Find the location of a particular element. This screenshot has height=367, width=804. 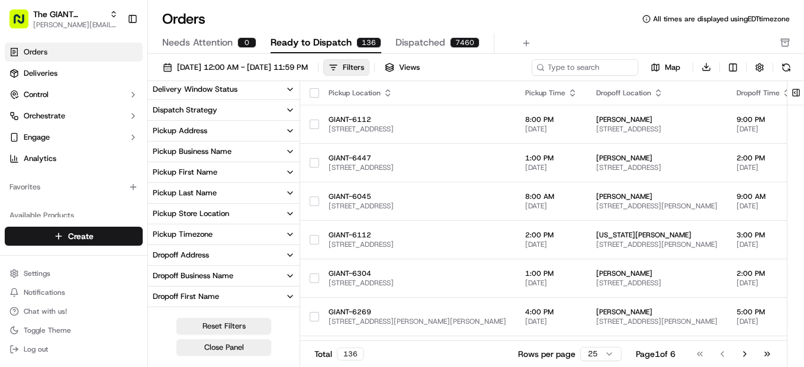

div: Pickup Timezone is located at coordinates (182, 235).